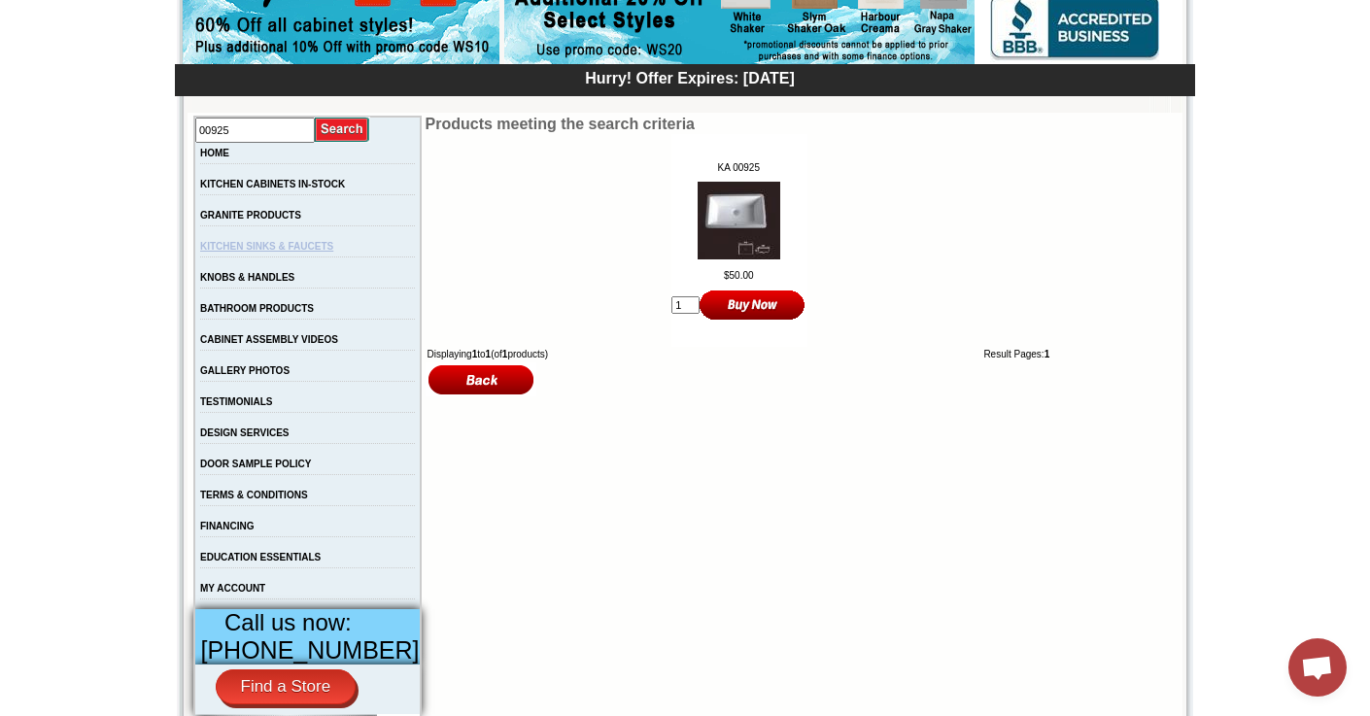  I want to click on a: FINANCING, so click(227, 526).